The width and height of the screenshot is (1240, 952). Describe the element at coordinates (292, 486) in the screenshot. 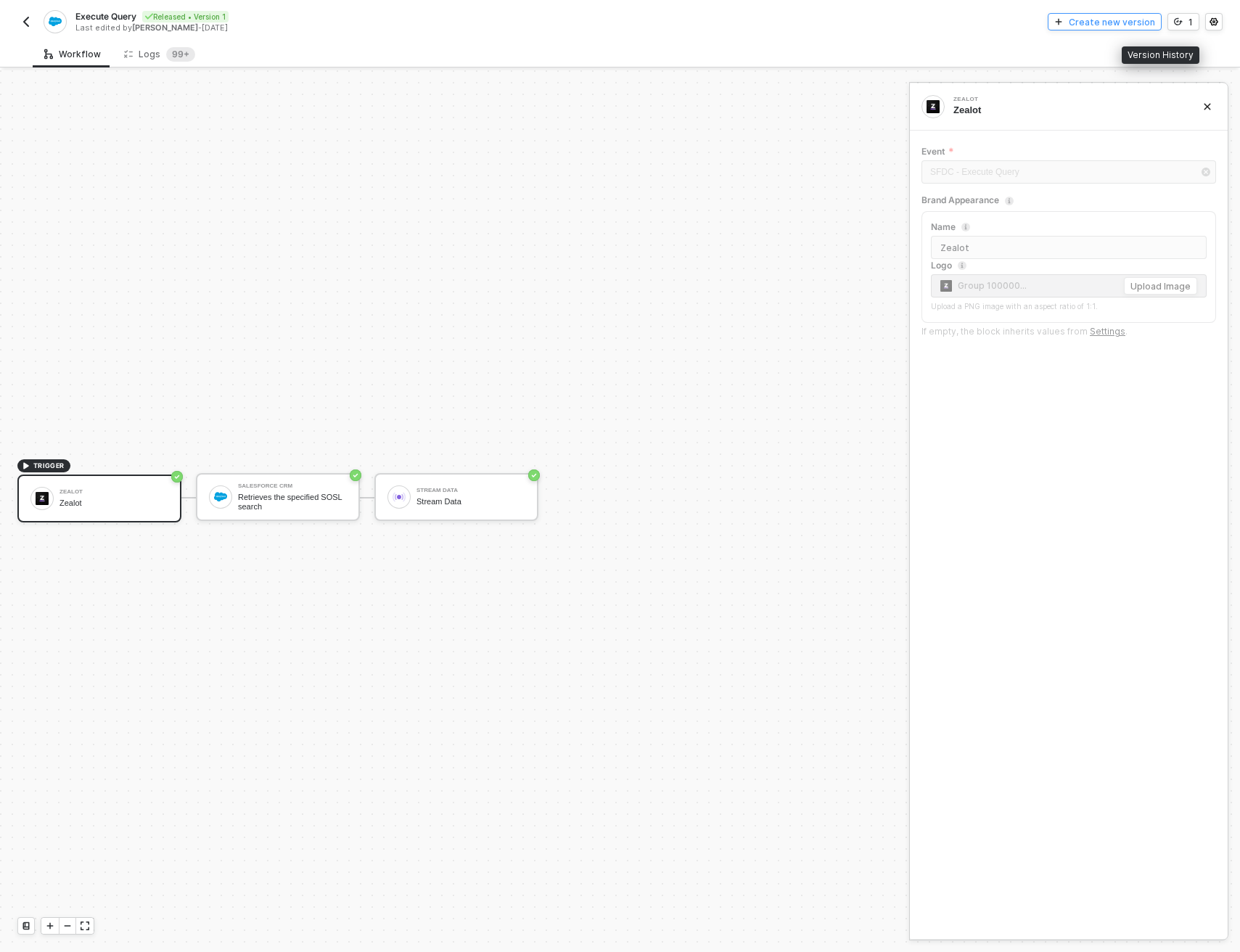

I see `div: Salesforce CRM` at that location.